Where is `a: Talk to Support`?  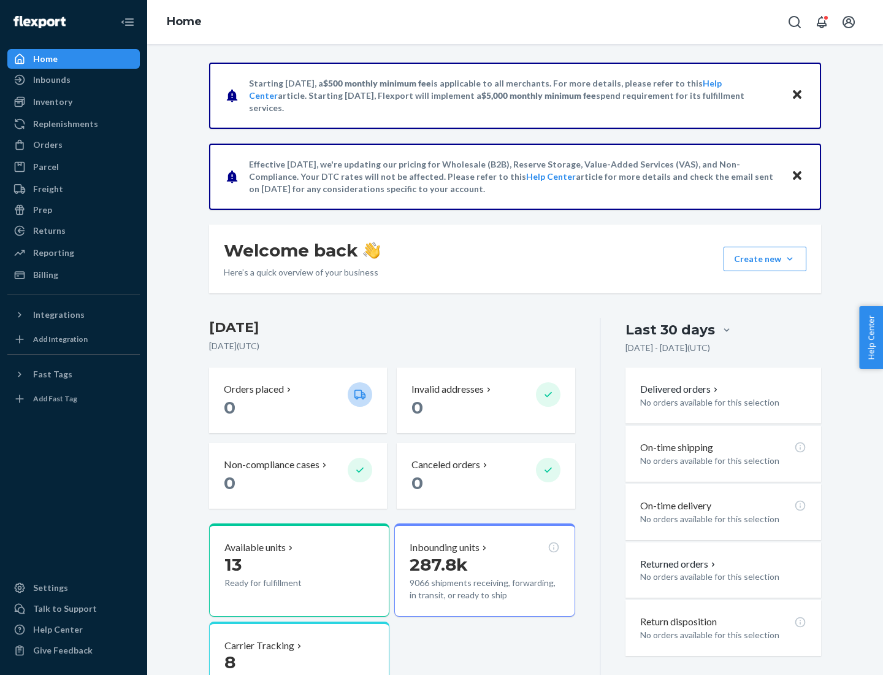
a: Talk to Support is located at coordinates (74, 609).